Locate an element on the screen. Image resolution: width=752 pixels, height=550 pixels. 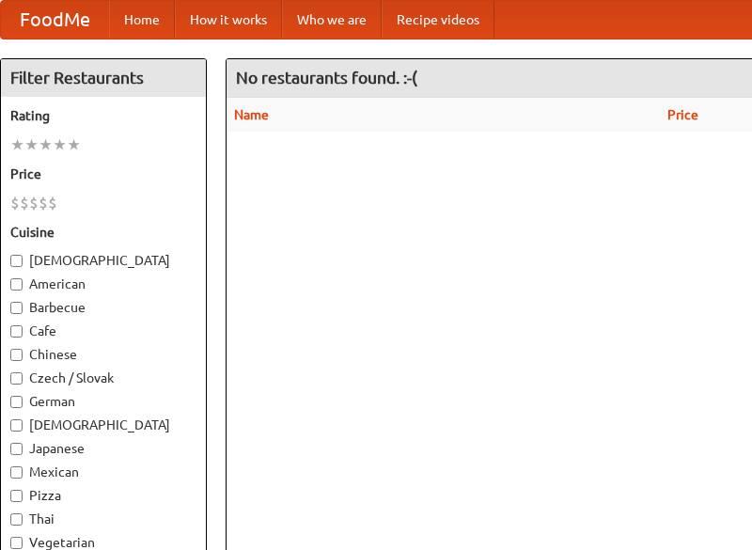
input: Pizza is located at coordinates (16, 495).